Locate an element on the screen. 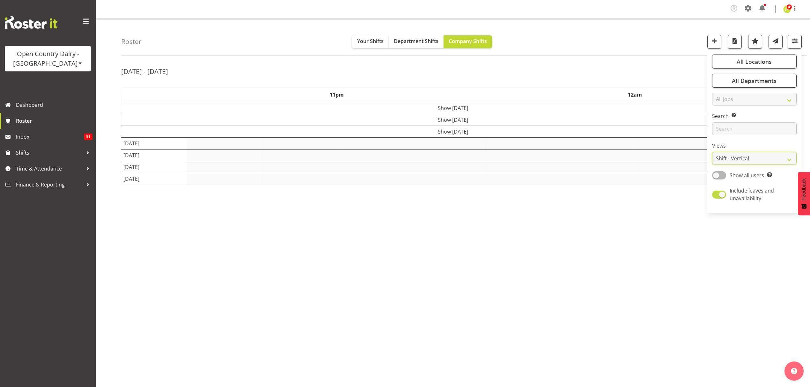  span: Time & Attendance is located at coordinates (49, 169).